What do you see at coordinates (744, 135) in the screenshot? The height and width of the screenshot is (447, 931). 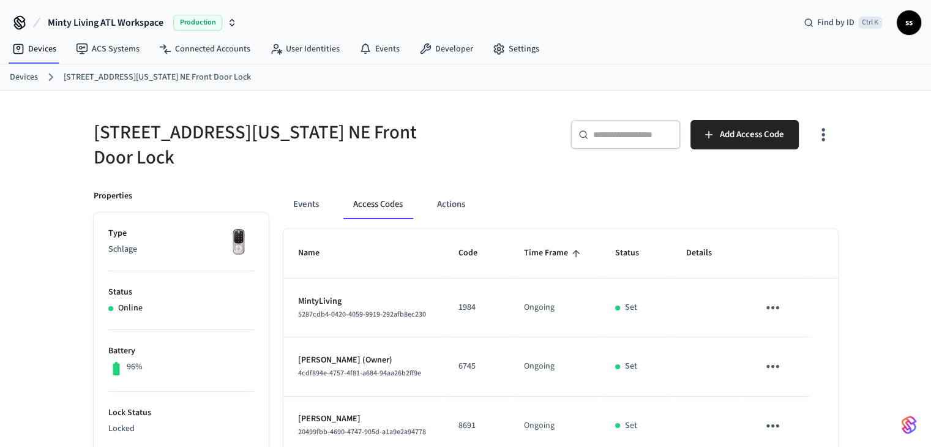 I see `button: Add Access Code` at bounding box center [744, 135].